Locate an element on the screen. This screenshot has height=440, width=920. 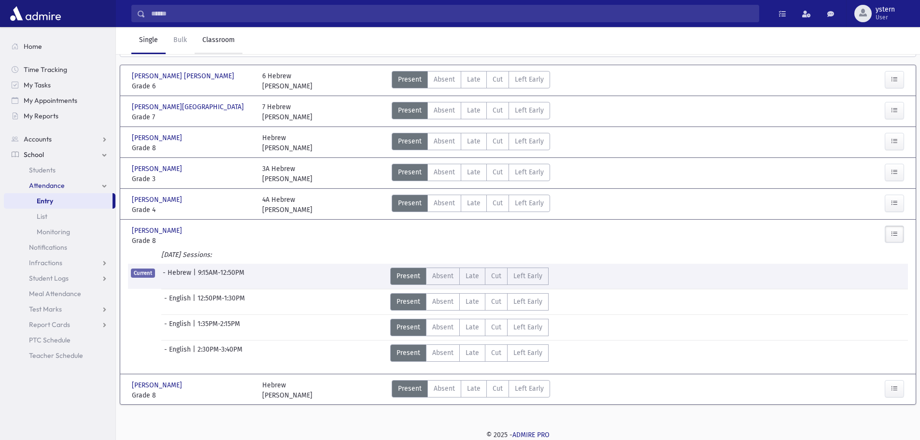
span: My Appointments is located at coordinates (50, 100).